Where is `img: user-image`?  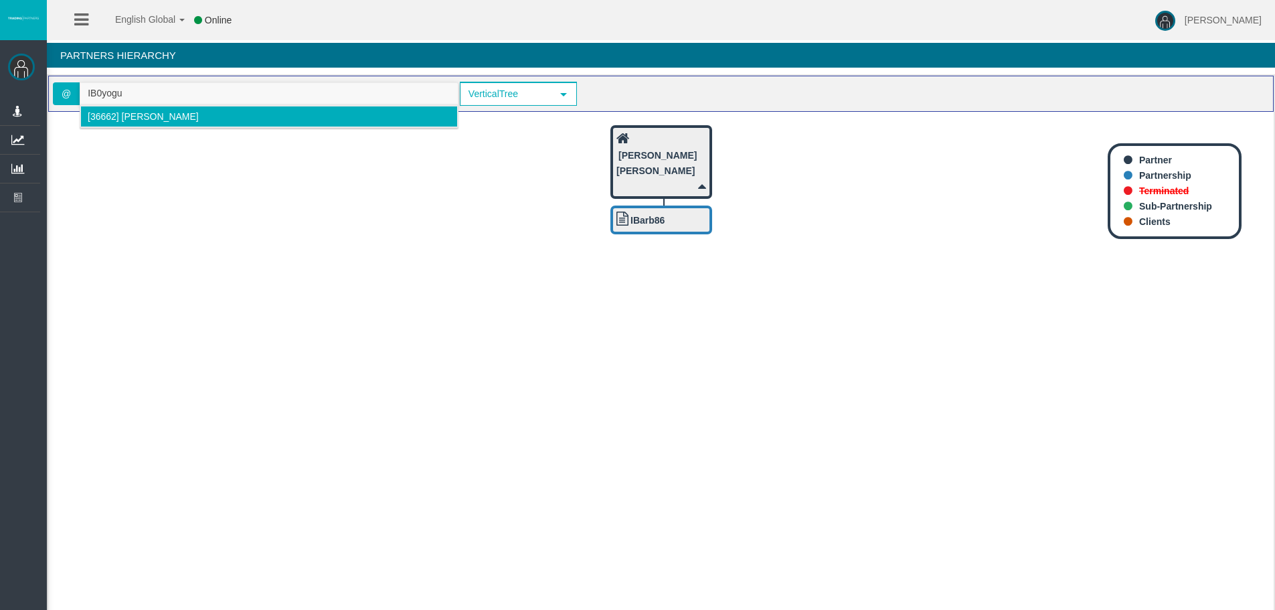 img: user-image is located at coordinates (1165, 21).